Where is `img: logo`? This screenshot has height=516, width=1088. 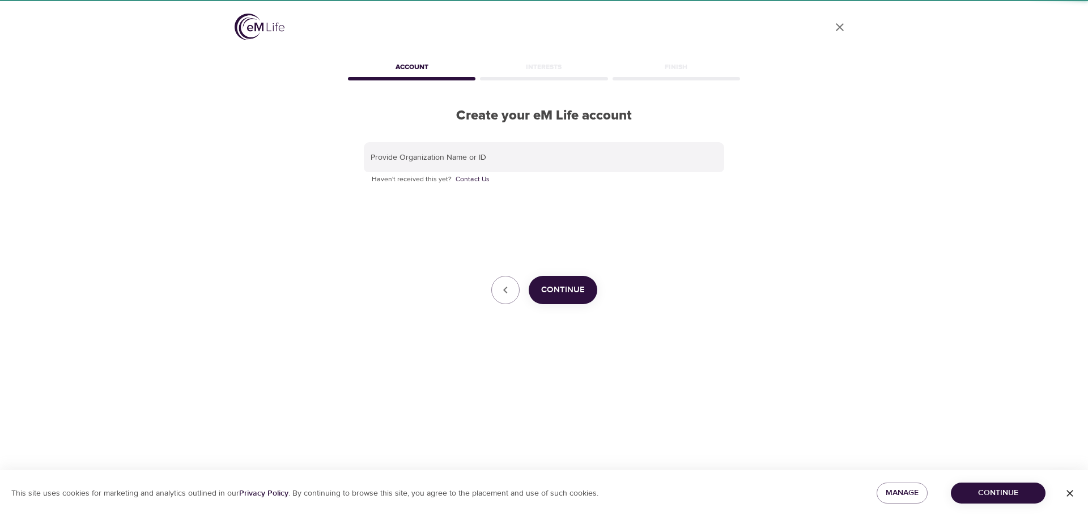
img: logo is located at coordinates (260, 27).